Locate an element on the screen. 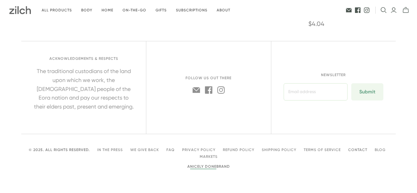 This screenshot has height=193, width=417. a: Refund Policy is located at coordinates (238, 150).